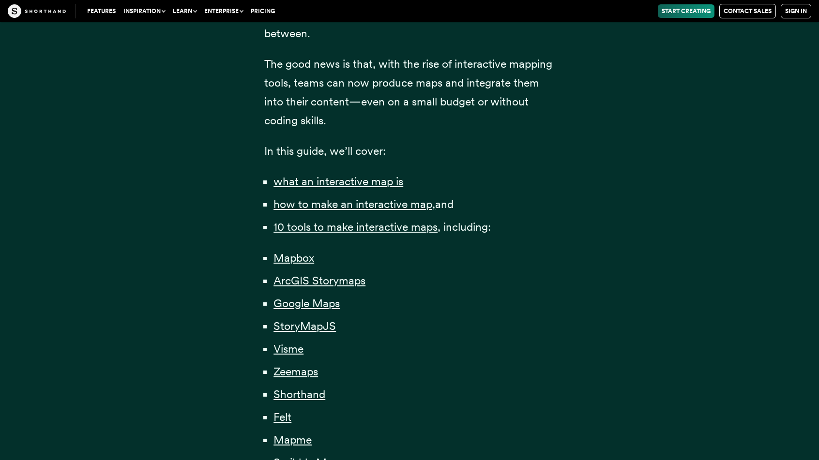 This screenshot has width=819, height=460. What do you see at coordinates (464, 227) in the screenshot?
I see `span: , including:` at bounding box center [464, 227].